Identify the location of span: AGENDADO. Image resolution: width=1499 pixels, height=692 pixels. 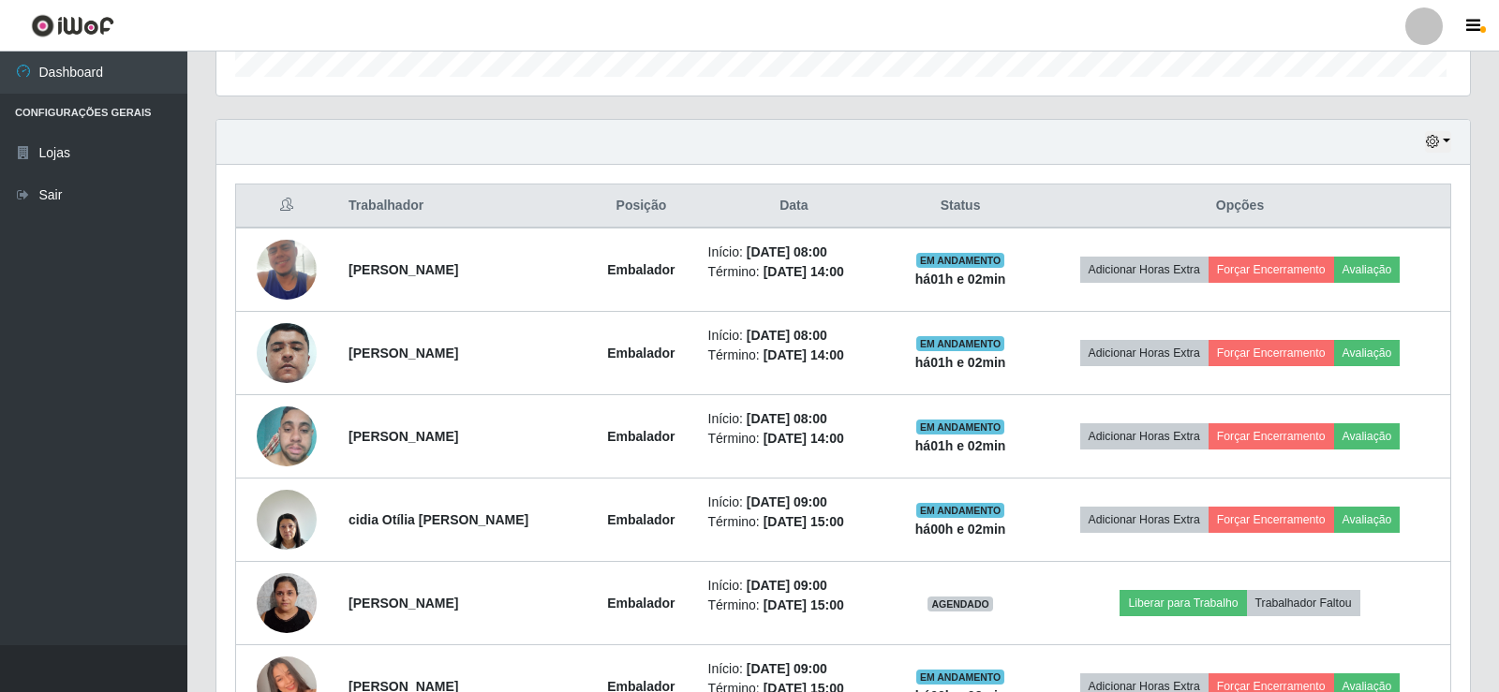
(960, 604).